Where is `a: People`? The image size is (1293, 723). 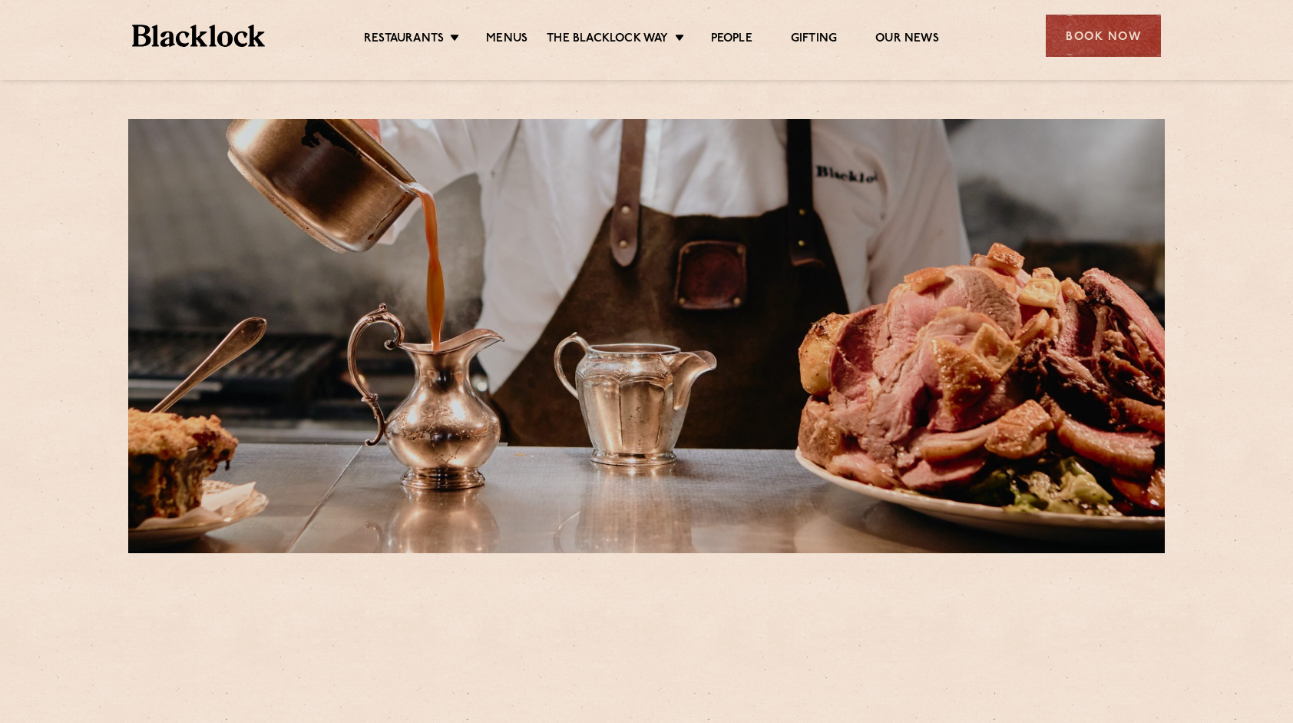
a: People is located at coordinates (732, 40).